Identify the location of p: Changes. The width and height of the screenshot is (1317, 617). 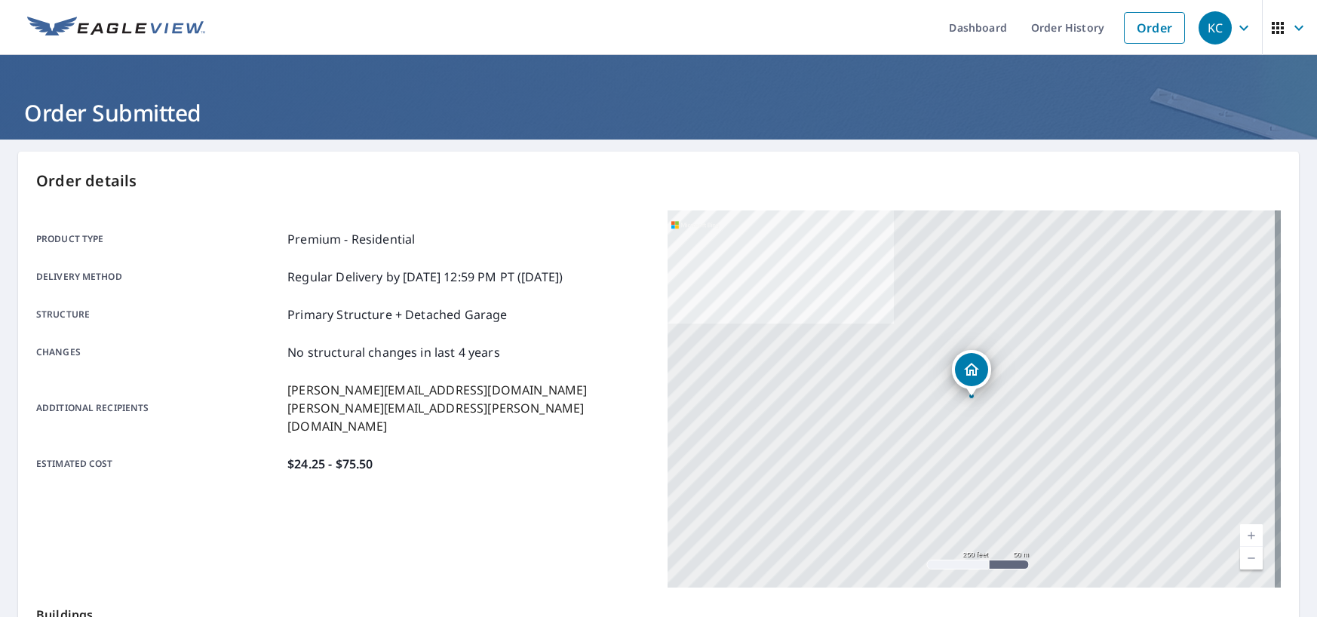
(158, 352).